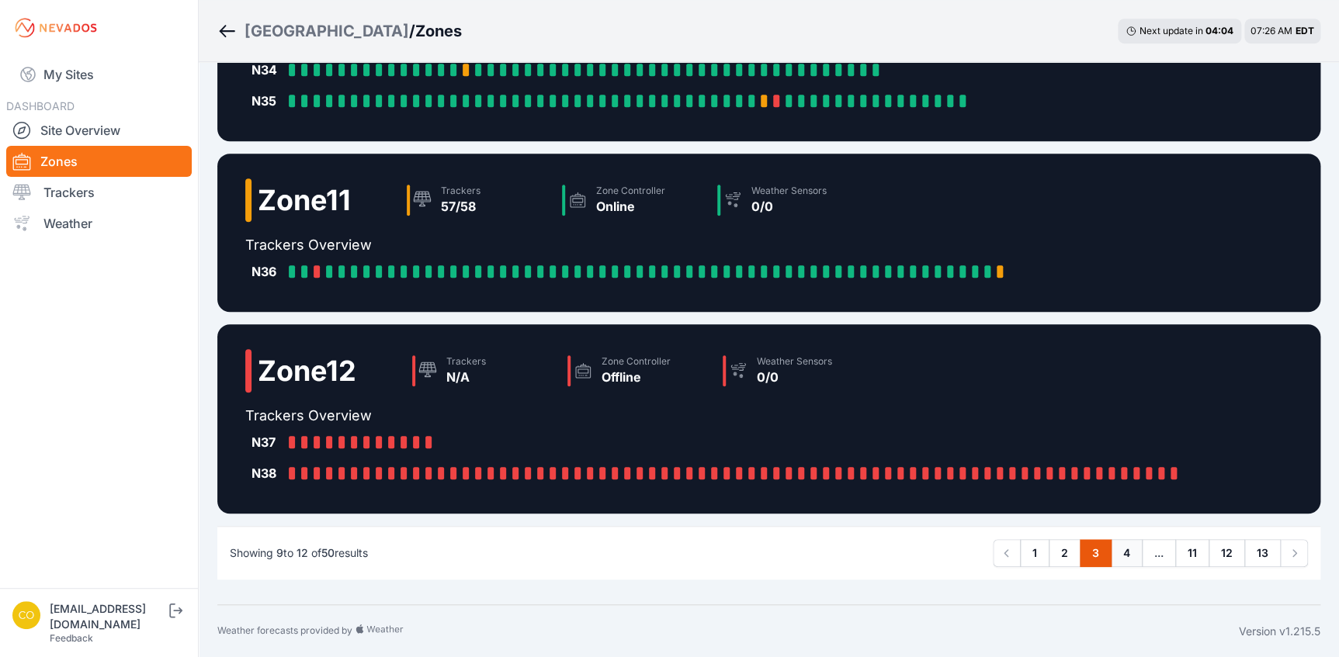 The height and width of the screenshot is (657, 1339). I want to click on span: 50, so click(327, 553).